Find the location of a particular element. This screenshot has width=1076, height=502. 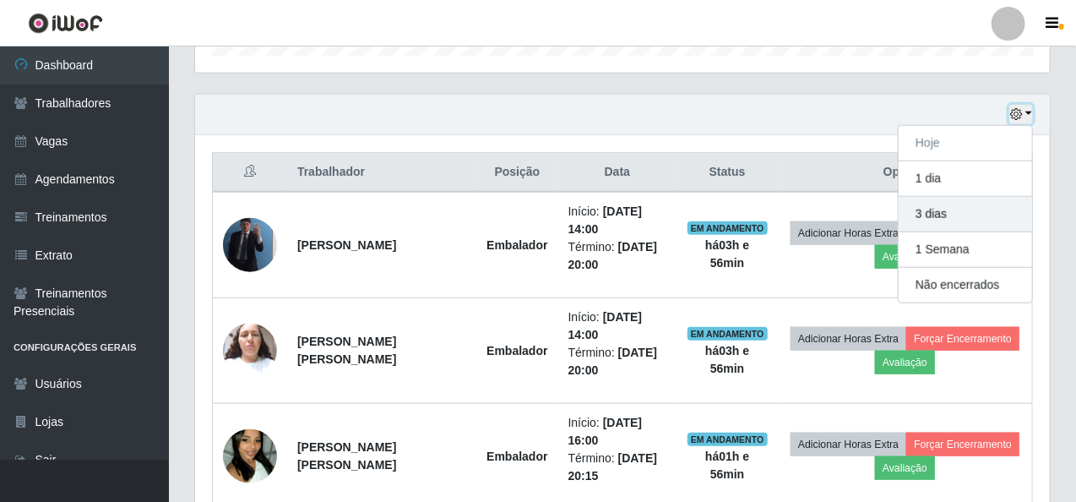

button: Não encerrados is located at coordinates (965, 285).